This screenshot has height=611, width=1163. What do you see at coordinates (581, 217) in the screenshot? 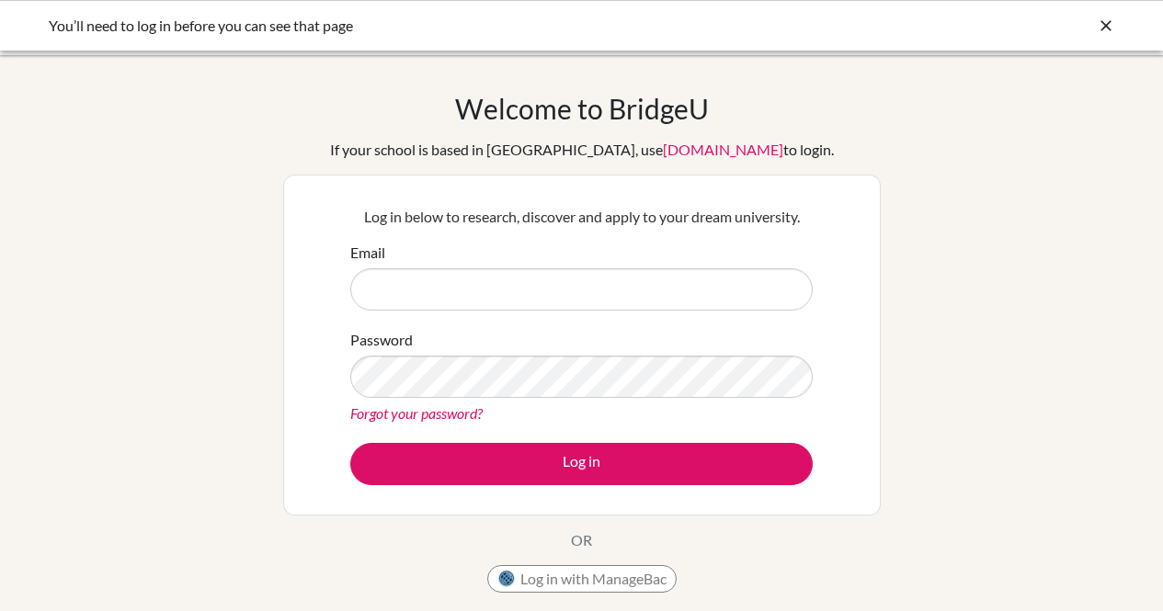
I see `p: Log in below to research, discover and apply to your dream university.` at bounding box center [581, 217].